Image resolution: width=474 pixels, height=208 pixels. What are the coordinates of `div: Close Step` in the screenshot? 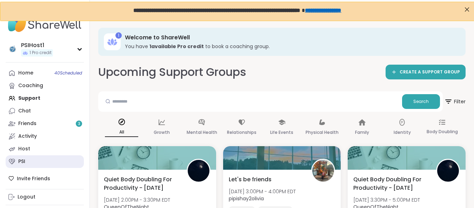 It's located at (466, 7).